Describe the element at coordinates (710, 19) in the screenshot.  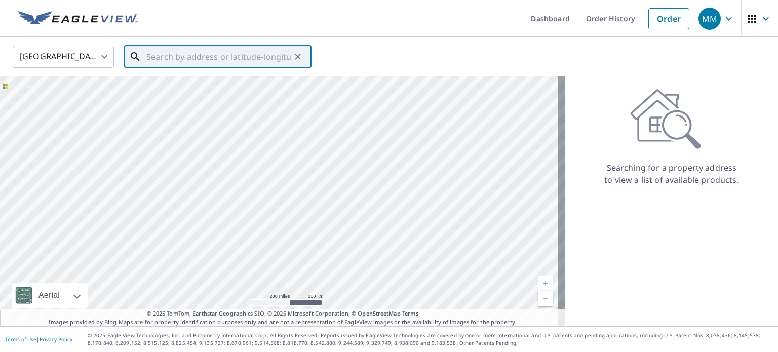
I see `div: MM` at that location.